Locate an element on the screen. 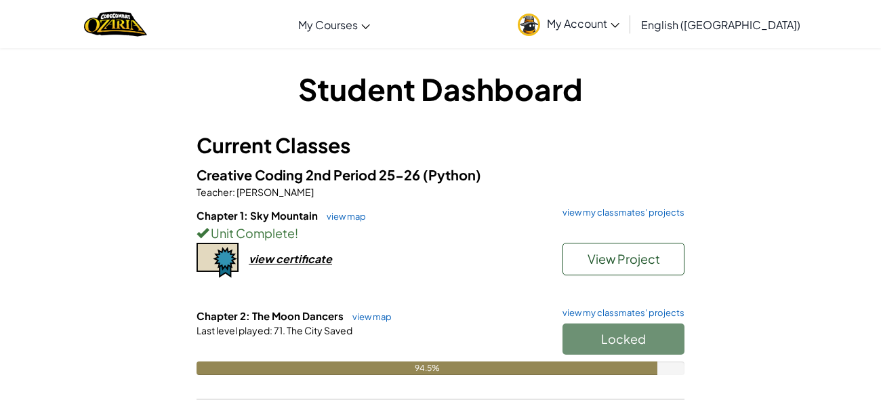  span: View Project is located at coordinates (624, 258).